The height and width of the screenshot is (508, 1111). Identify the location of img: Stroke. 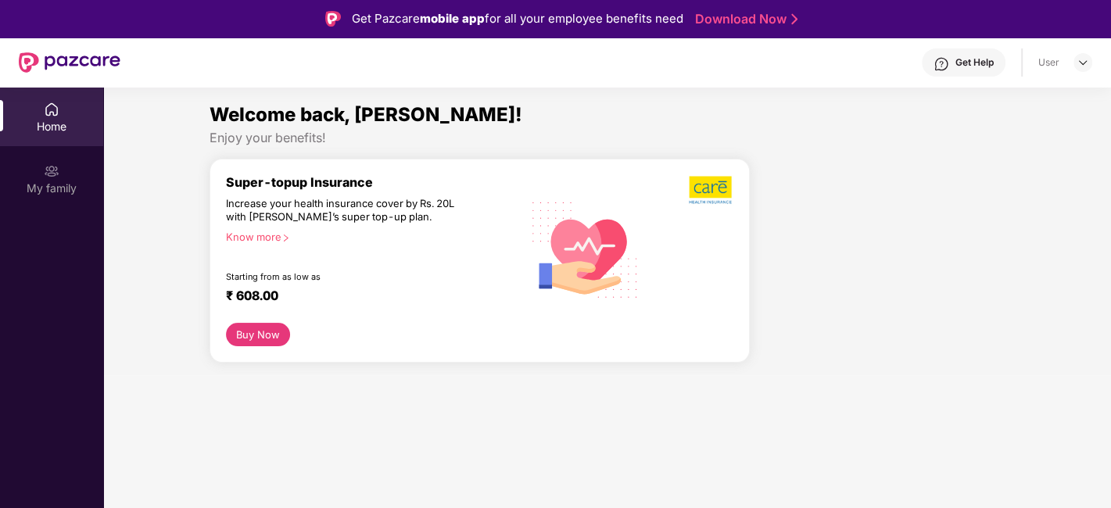
(794, 19).